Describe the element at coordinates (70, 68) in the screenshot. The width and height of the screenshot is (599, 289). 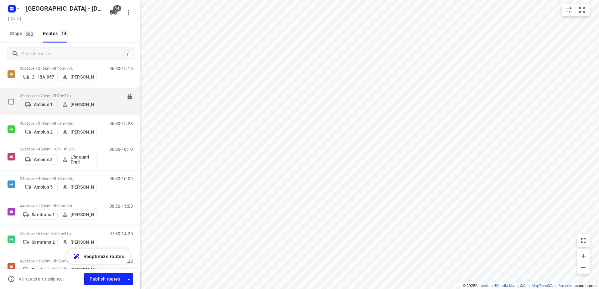
I see `span: 77u` at that location.